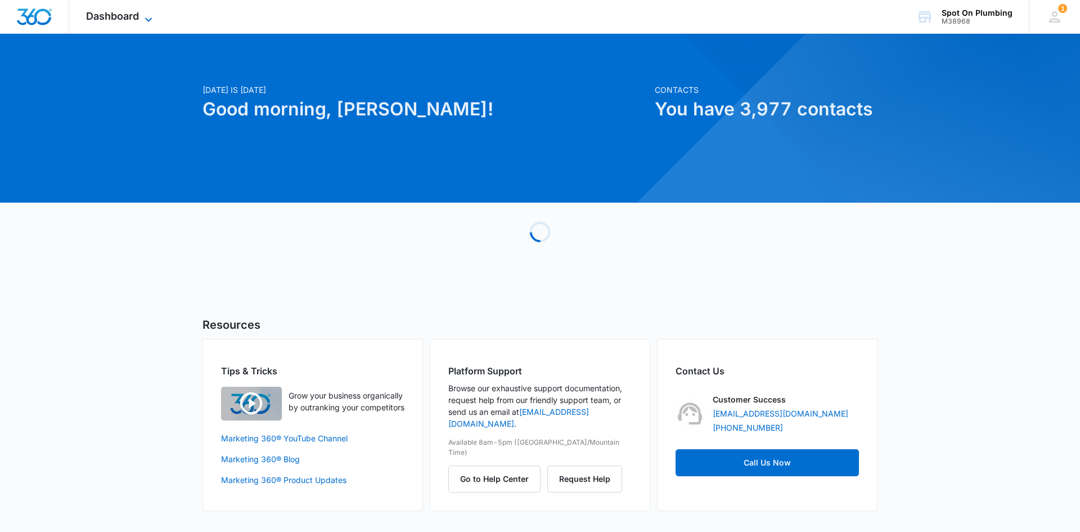 This screenshot has height=532, width=1080. What do you see at coordinates (313, 438) in the screenshot?
I see `a: Marketing 360® YouTube Channel` at bounding box center [313, 438].